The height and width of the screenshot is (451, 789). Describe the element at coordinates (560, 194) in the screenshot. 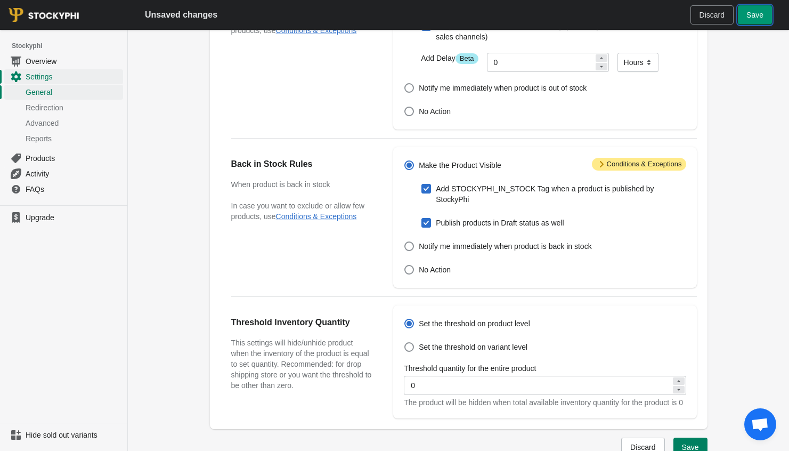

I see `span: Add STOCKYPHI_IN_STOCK Tag when a product is published by StockyPhi` at that location.